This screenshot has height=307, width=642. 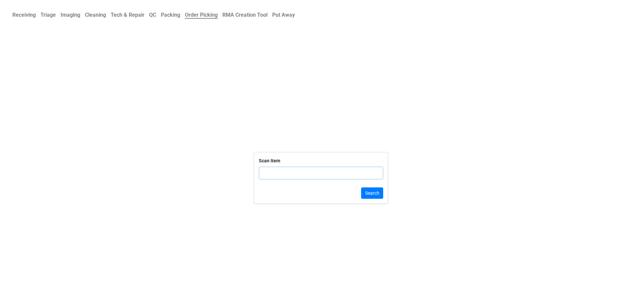 What do you see at coordinates (48, 15) in the screenshot?
I see `b: Triage` at bounding box center [48, 15].